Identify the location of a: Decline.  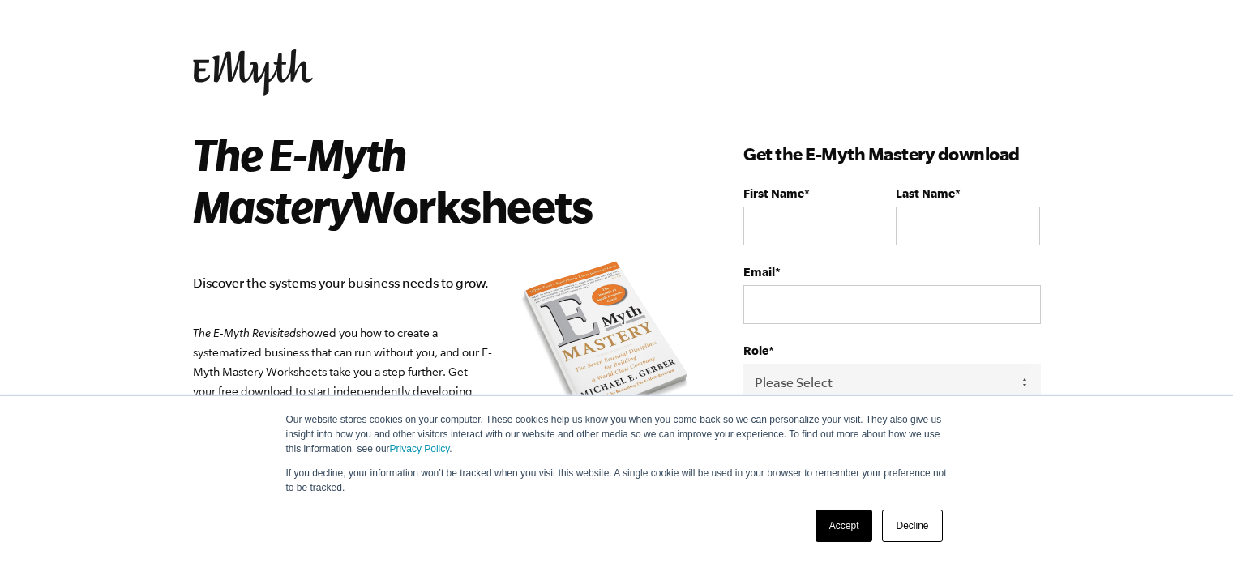
(912, 526).